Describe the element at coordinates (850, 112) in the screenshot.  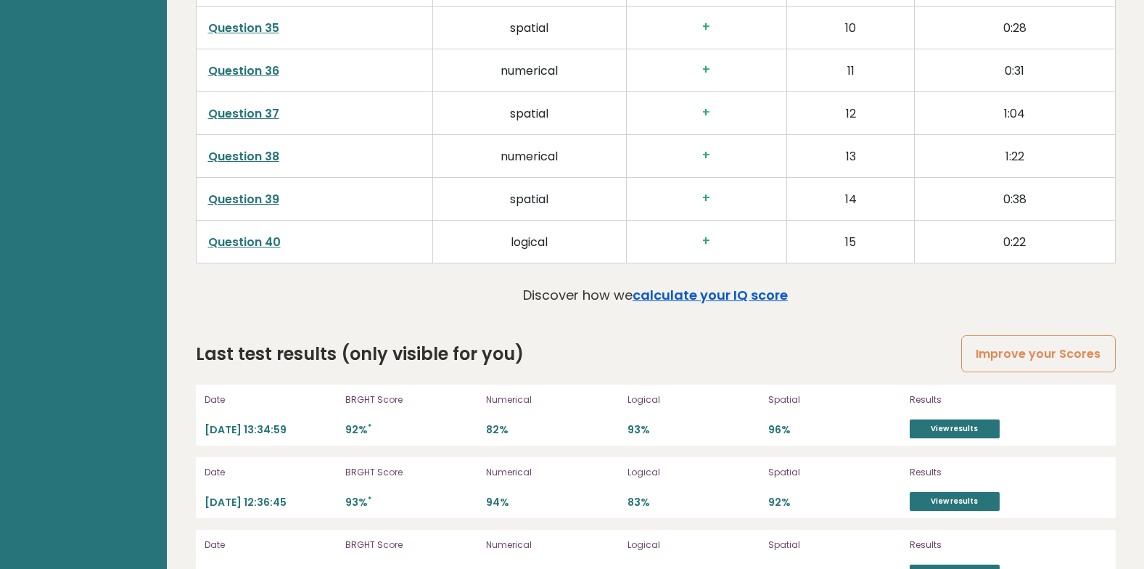
I see `td: 12` at that location.